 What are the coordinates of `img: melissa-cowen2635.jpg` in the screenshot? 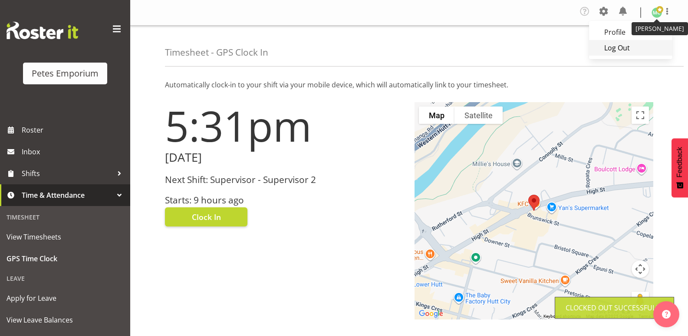 It's located at (657, 13).